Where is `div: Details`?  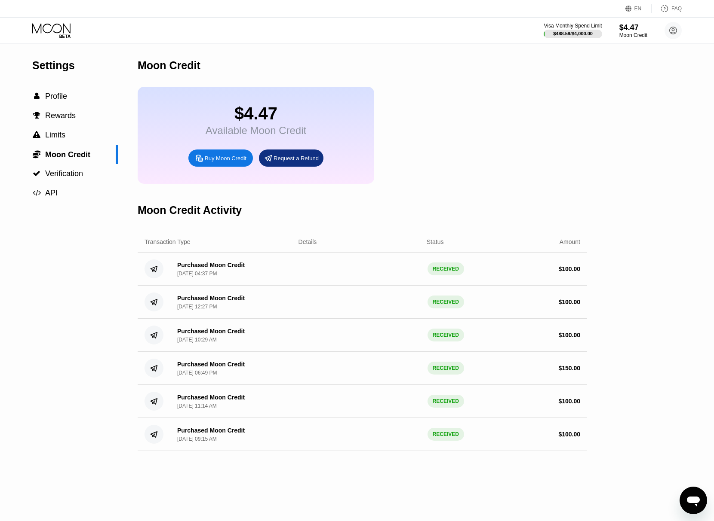 div: Details is located at coordinates (307, 242).